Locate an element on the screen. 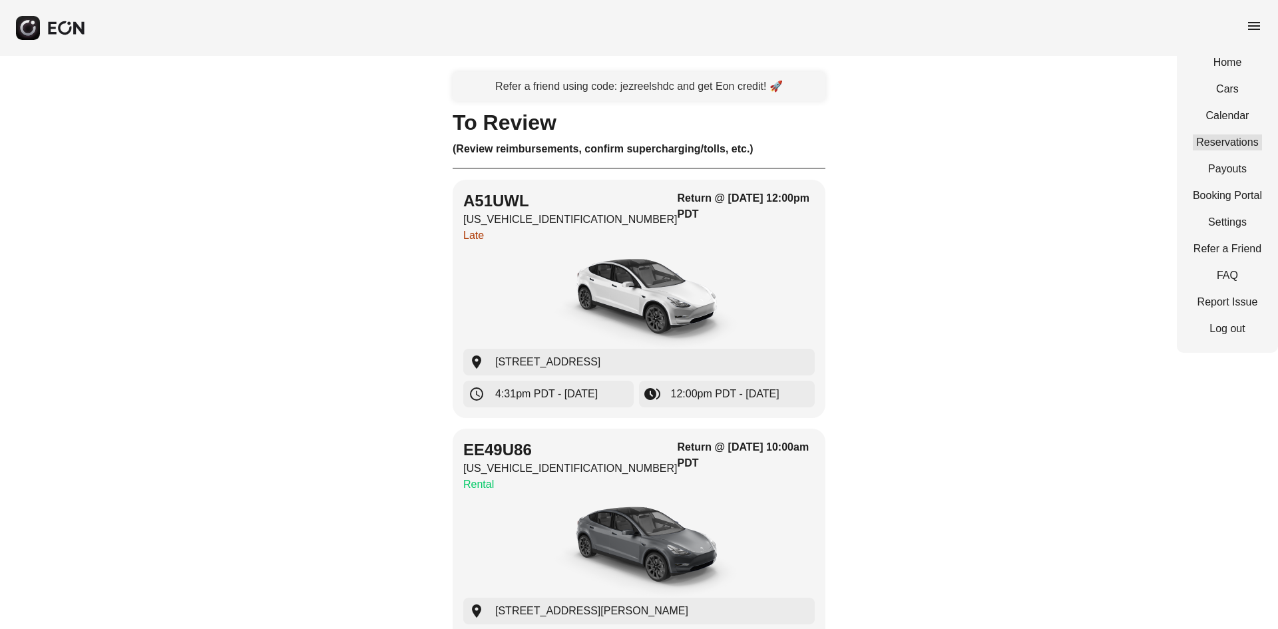 This screenshot has width=1278, height=629. p: Late is located at coordinates (571, 236).